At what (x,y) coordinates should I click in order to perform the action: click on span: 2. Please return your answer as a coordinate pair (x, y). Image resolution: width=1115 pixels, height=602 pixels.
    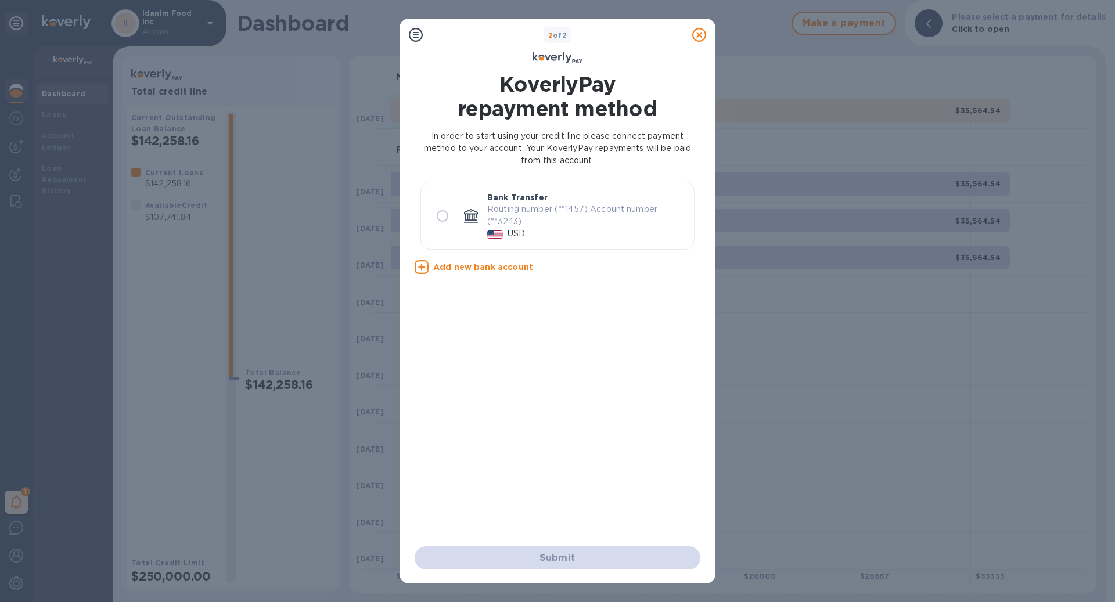
    Looking at the image, I should click on (550, 35).